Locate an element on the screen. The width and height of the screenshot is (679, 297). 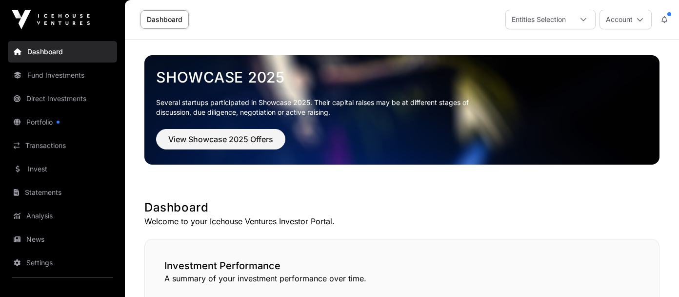
span: View Showcase 2025 Offers is located at coordinates (221, 139).